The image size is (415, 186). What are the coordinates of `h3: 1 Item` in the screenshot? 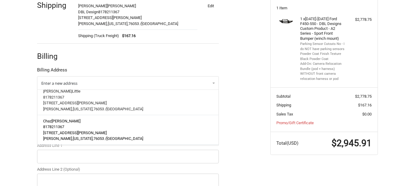 It's located at (324, 8).